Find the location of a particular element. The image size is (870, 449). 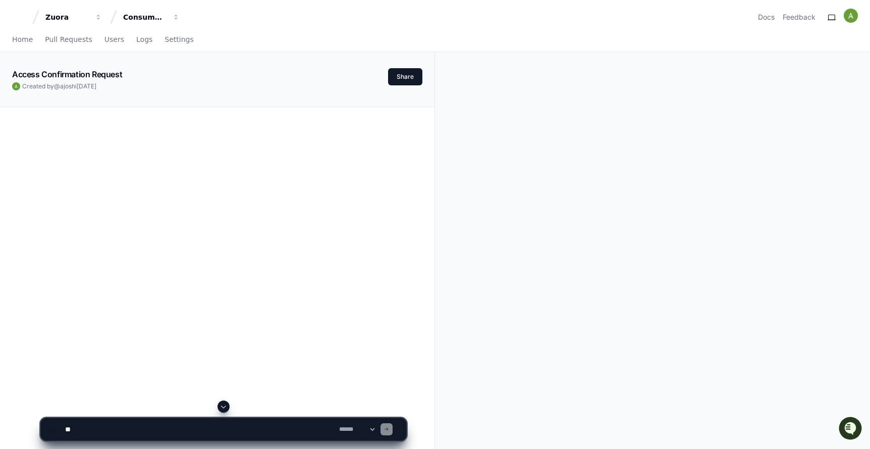

div: Zuora is located at coordinates (67, 17).